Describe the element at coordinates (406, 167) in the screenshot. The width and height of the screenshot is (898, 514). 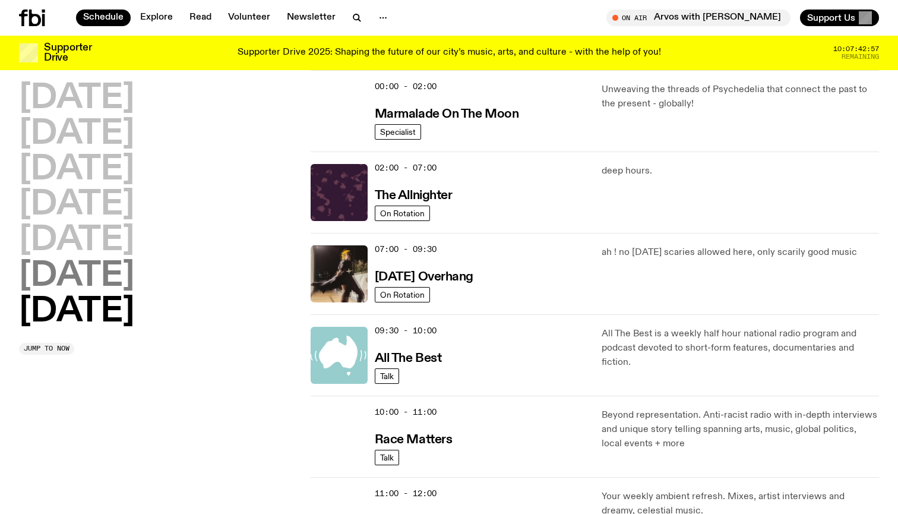
I see `span: 02:00 - 07:00` at that location.